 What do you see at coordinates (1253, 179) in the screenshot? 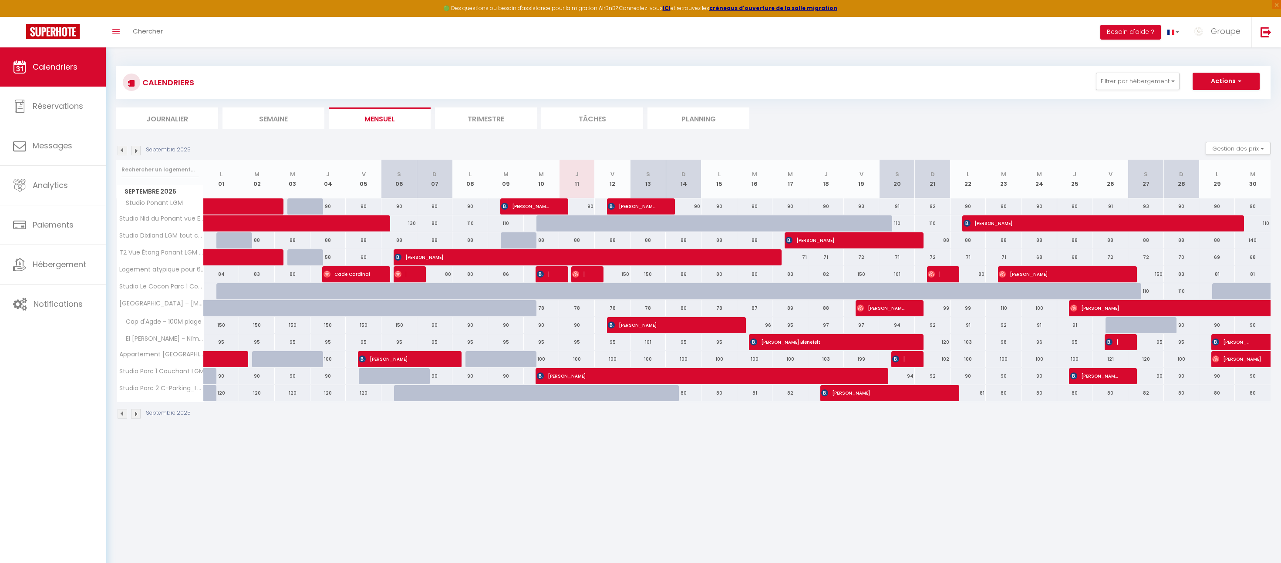
I see `th: 30` at bounding box center [1253, 179].